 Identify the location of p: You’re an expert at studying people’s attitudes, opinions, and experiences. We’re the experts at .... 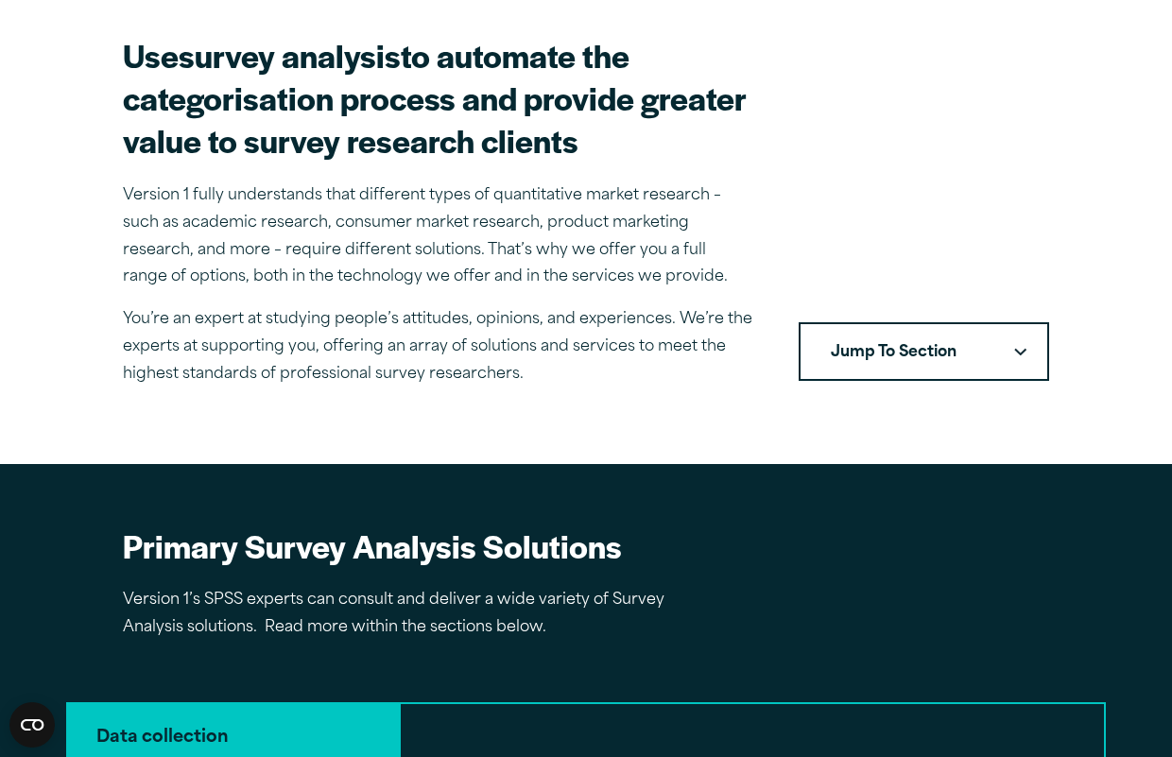
(437, 347).